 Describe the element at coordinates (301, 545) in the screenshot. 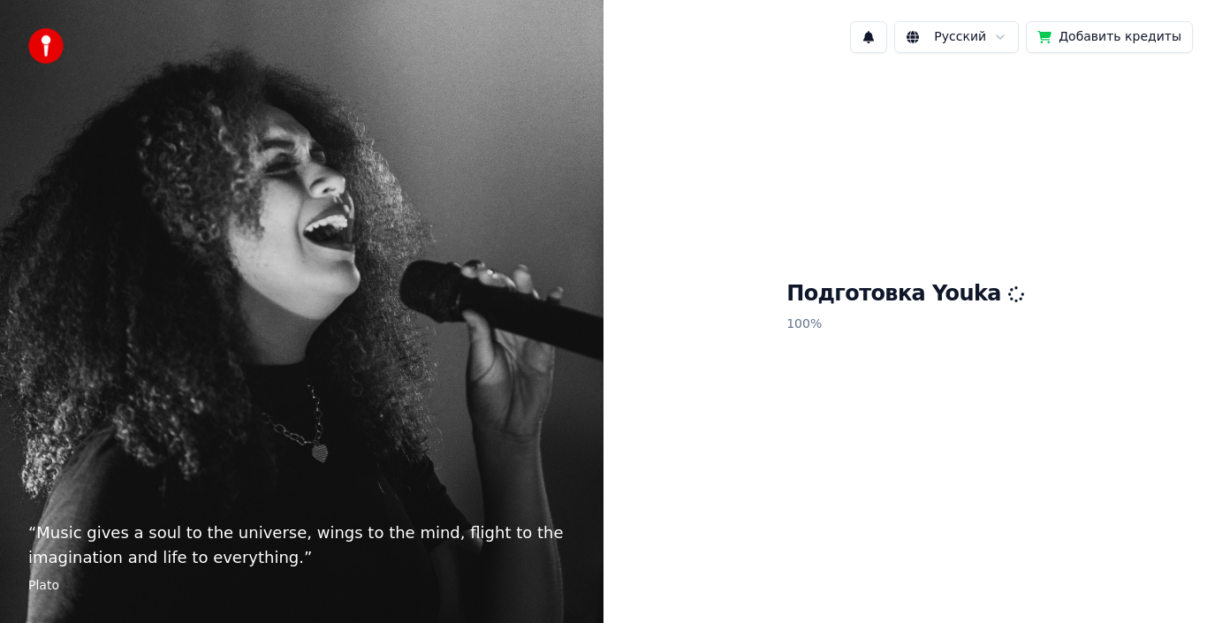

I see `p: “ Music gives a soul to the universe, wings to the mind, flight to the imagination and life to ev...` at that location.